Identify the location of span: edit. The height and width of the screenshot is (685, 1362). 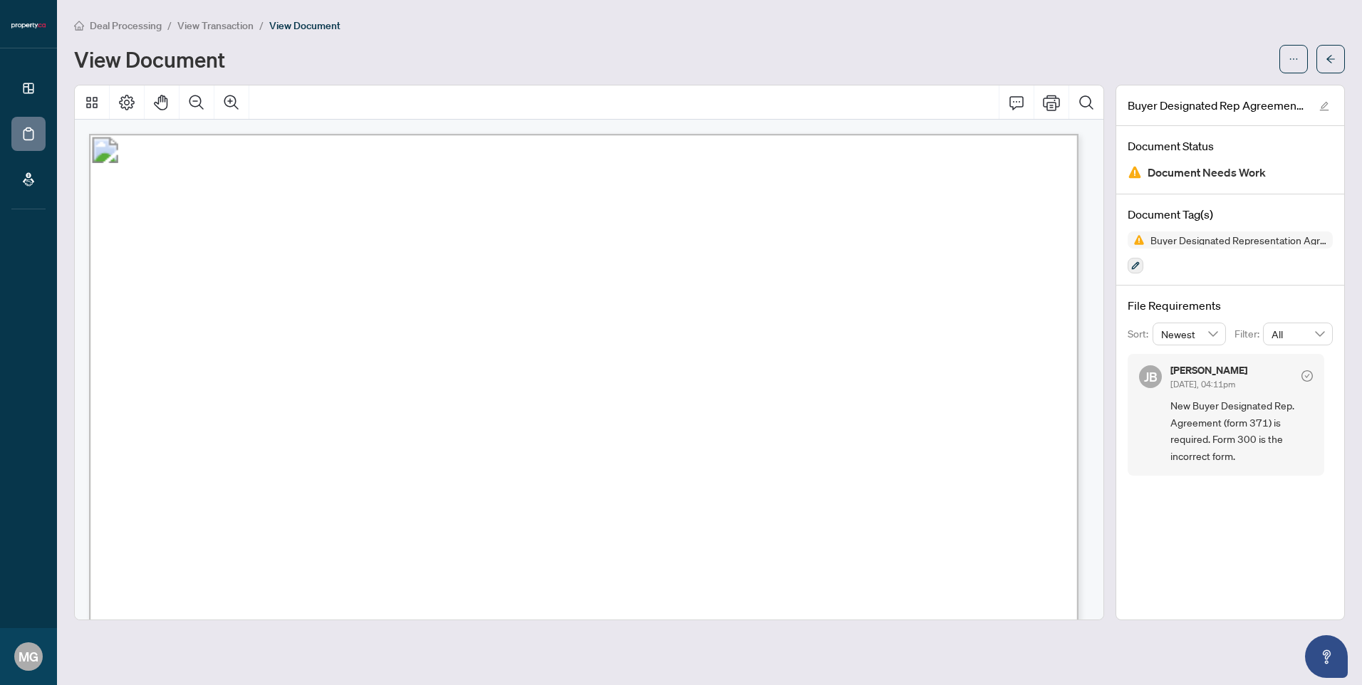
(1324, 106).